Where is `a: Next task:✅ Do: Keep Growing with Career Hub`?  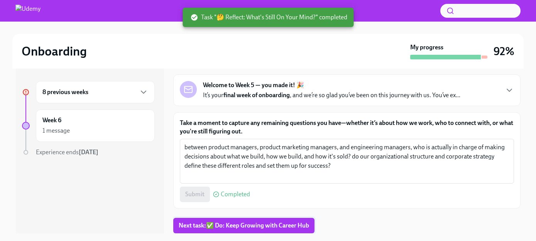
a: Next task:✅ Do: Keep Growing with Career Hub is located at coordinates (244, 226).